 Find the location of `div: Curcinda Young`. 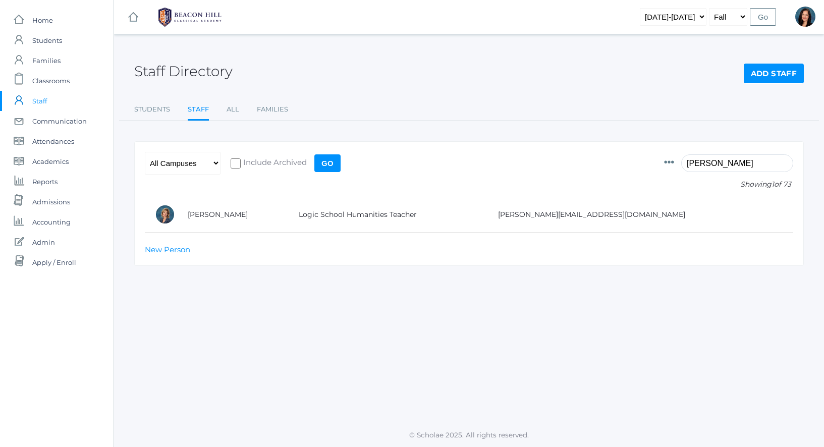

div: Curcinda Young is located at coordinates (806, 17).